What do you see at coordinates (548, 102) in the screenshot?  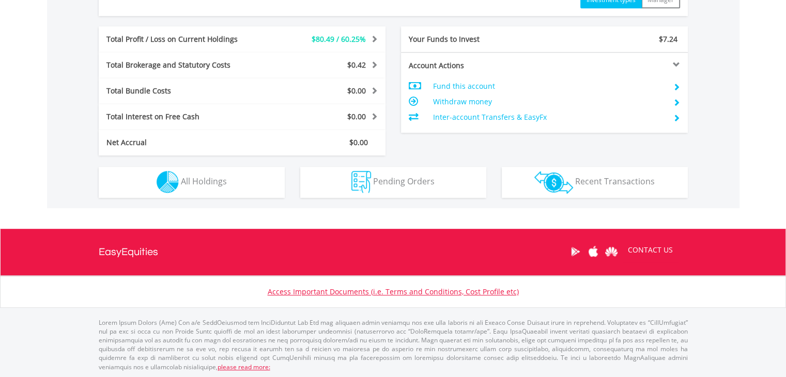 I see `td: Withdraw money` at bounding box center [548, 102].